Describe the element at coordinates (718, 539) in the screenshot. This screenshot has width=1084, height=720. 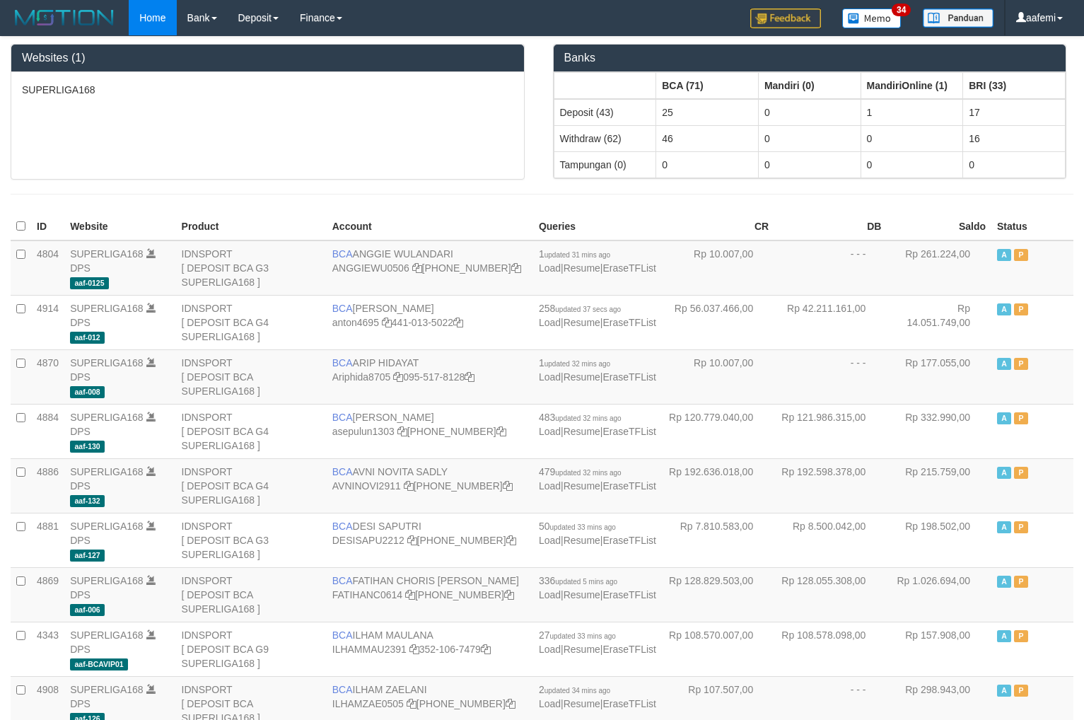
I see `td: Rp 7.810.583,00` at that location.